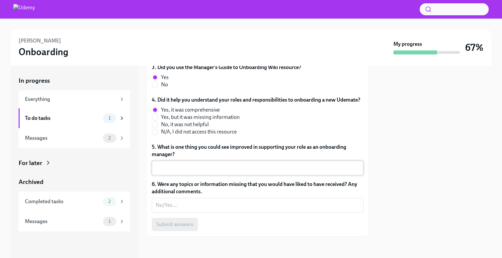  What do you see at coordinates (74, 182) in the screenshot?
I see `a: Archived` at bounding box center [74, 182].